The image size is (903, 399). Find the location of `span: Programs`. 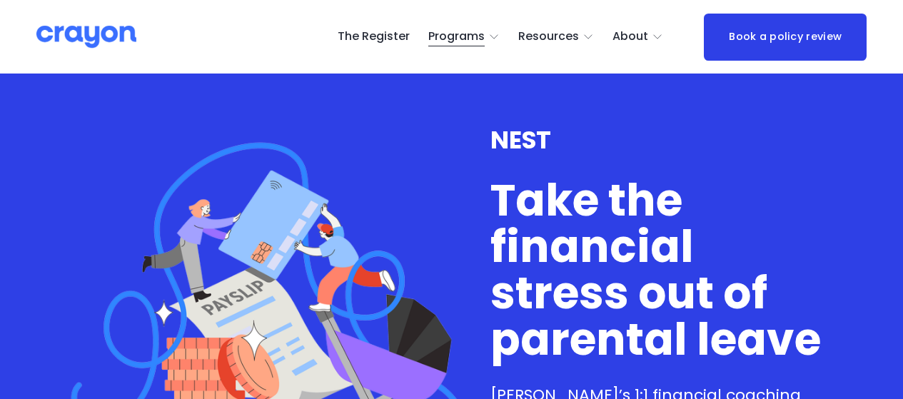

span: Programs is located at coordinates (456, 36).